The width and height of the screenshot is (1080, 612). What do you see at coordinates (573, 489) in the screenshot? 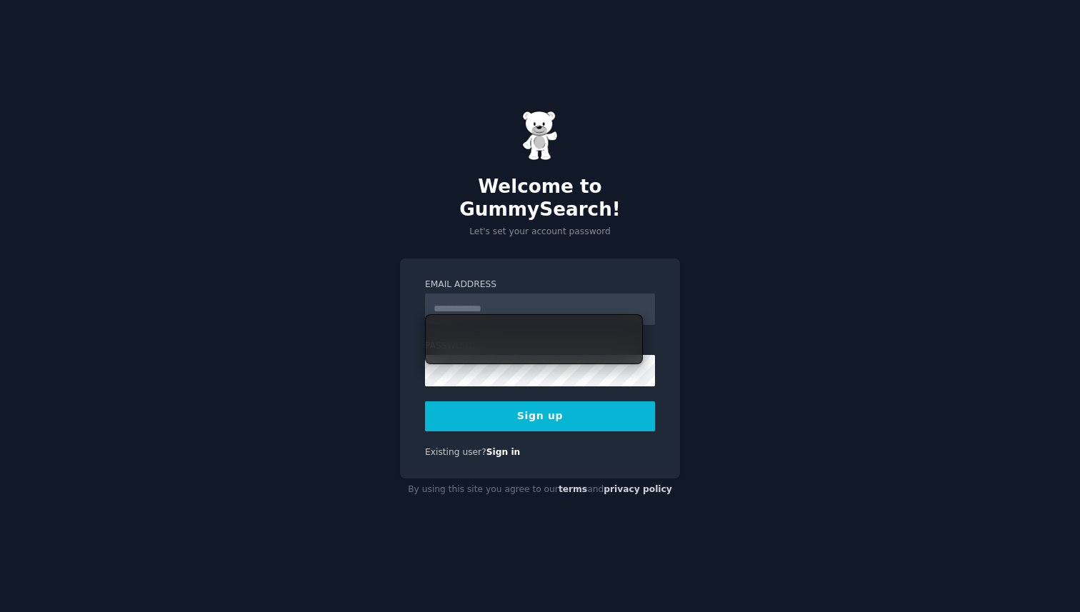
I see `a: terms` at bounding box center [573, 489].